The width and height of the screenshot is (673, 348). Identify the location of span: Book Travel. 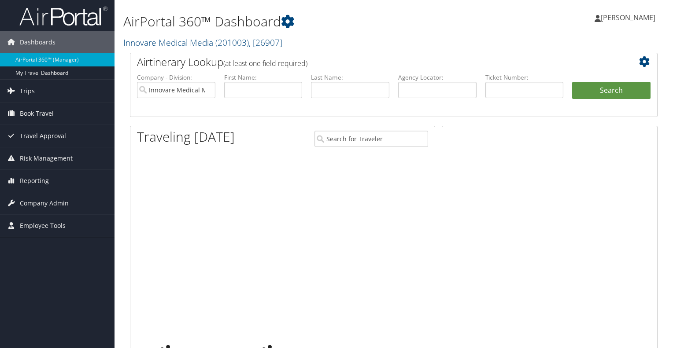
(37, 114).